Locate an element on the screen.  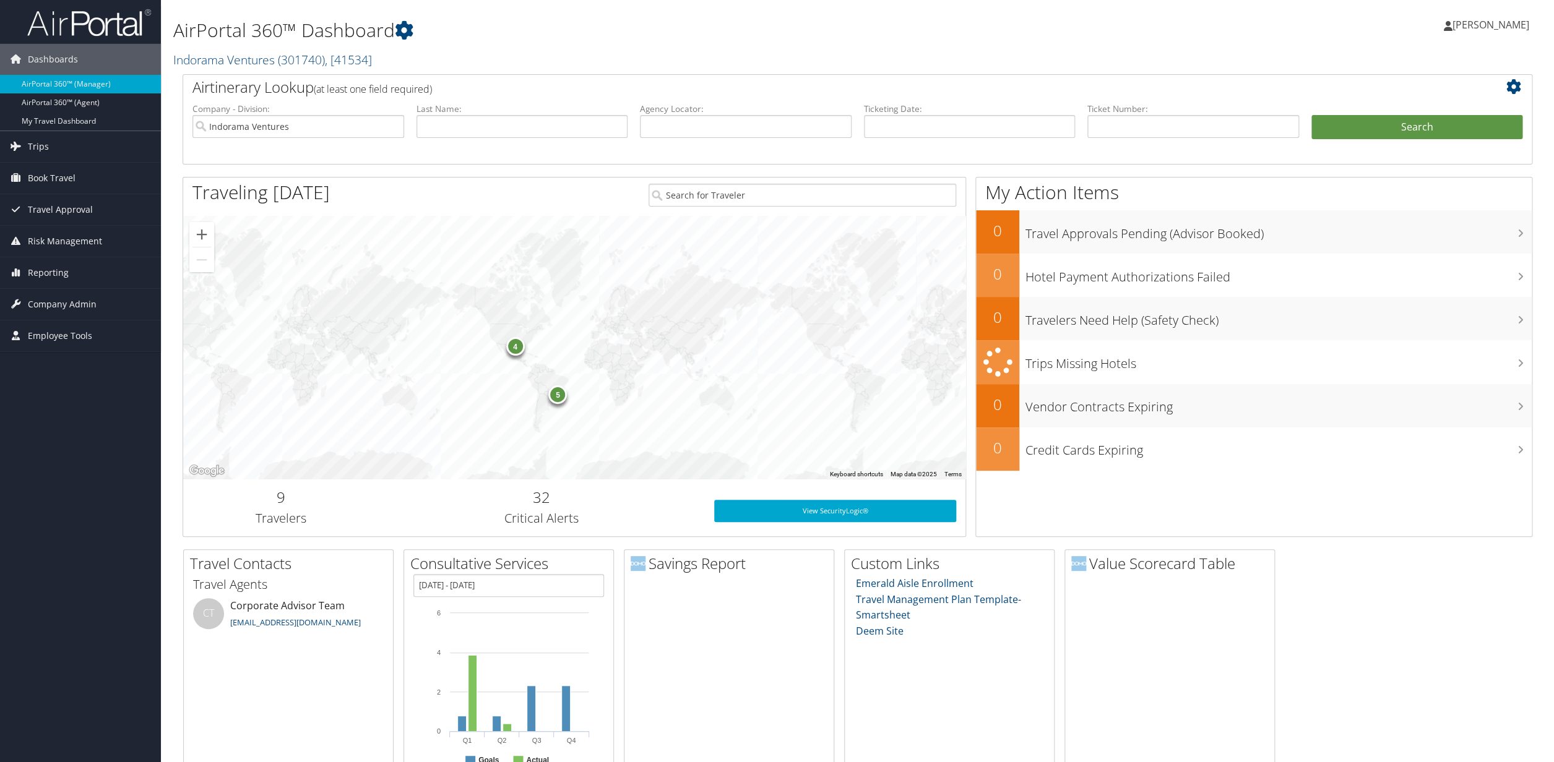
h3: Credit Cards Expiring is located at coordinates (1278, 447).